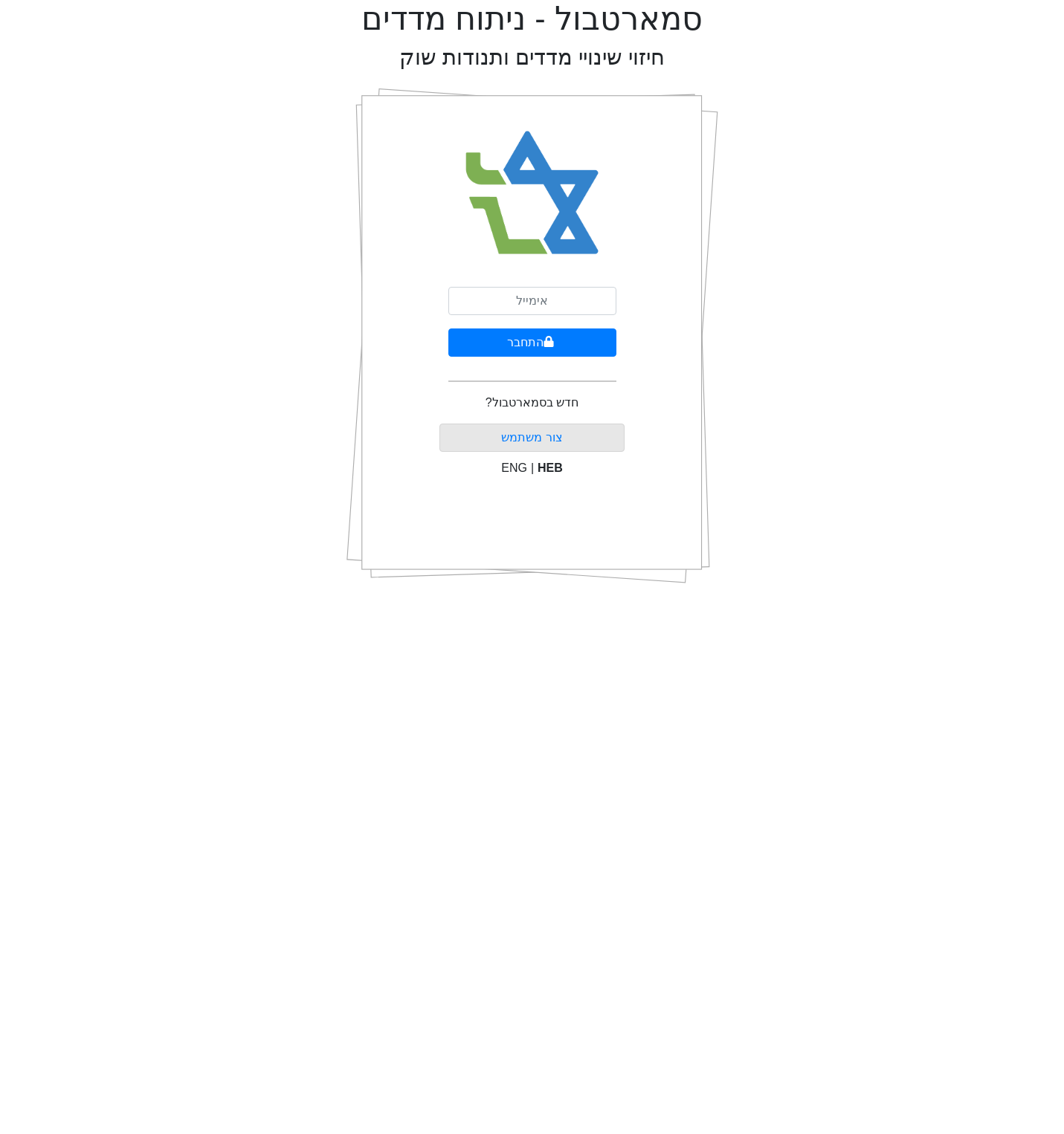 This screenshot has height=1134, width=1064. I want to click on input: אימייל, so click(532, 301).